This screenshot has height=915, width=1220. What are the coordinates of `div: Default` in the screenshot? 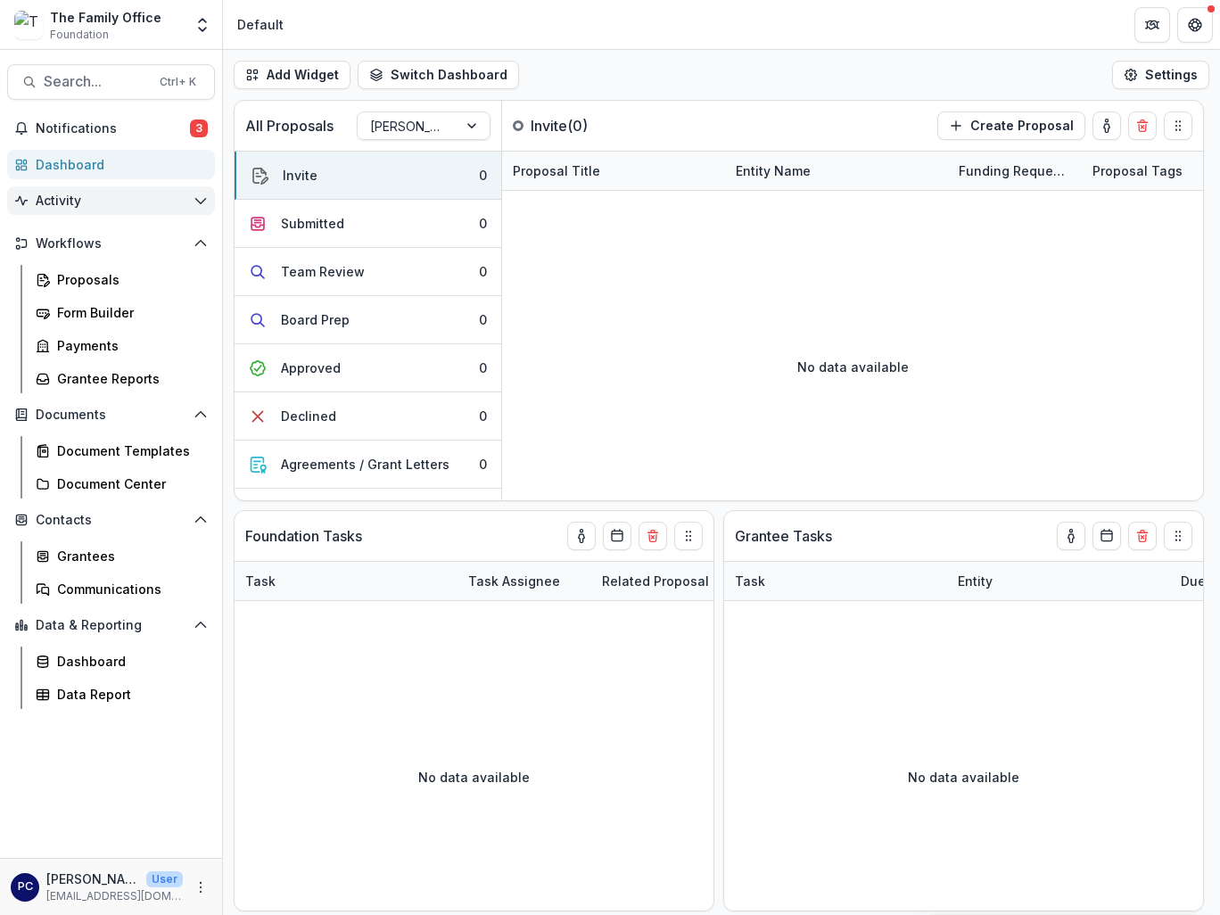 It's located at (260, 24).